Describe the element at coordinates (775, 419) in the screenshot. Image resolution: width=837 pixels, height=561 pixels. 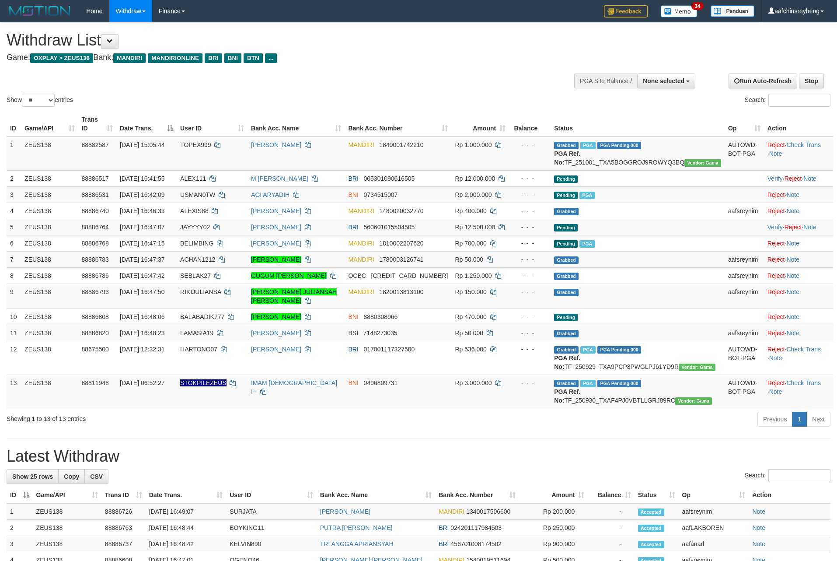
I see `a: Previous` at that location.